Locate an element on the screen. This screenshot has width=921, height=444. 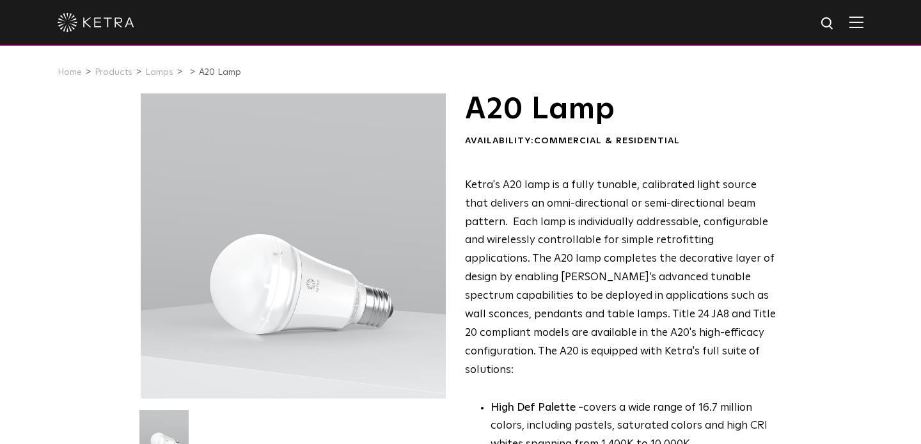
strong: High Def Palette - is located at coordinates (537, 407).